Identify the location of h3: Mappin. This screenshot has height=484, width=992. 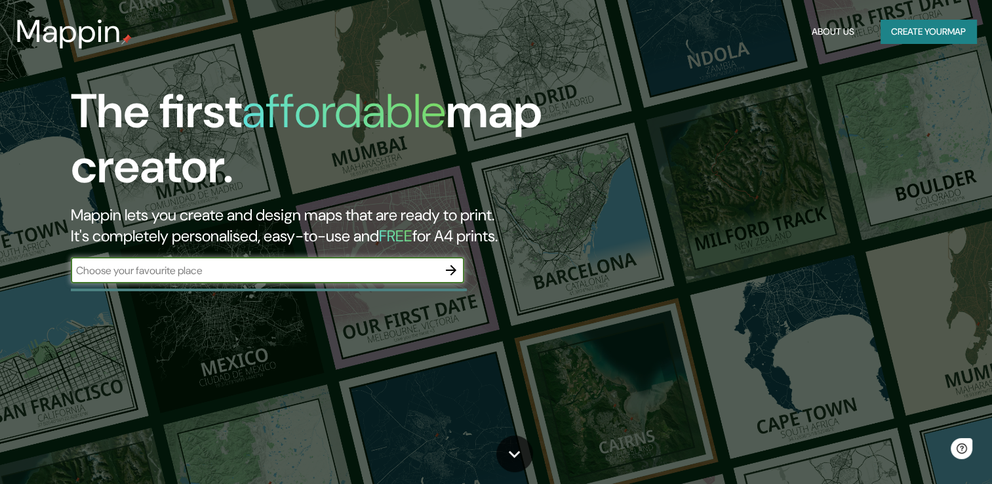
(68, 31).